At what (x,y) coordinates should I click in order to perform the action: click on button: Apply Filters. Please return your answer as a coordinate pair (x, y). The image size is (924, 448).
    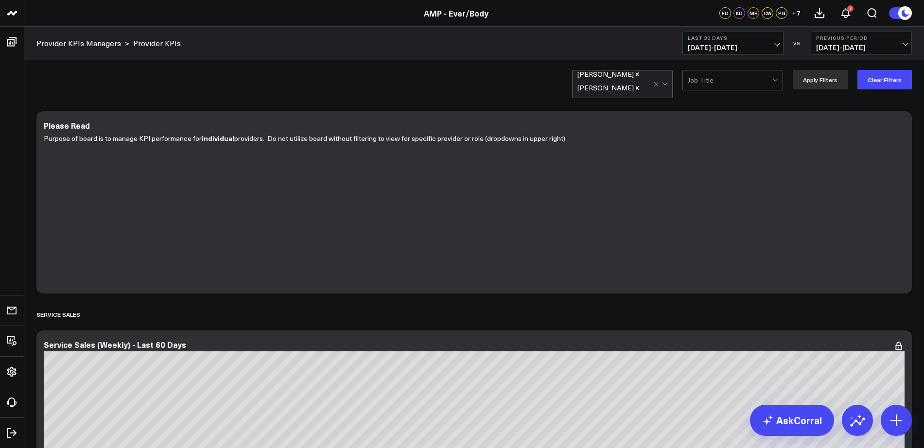
    Looking at the image, I should click on (820, 80).